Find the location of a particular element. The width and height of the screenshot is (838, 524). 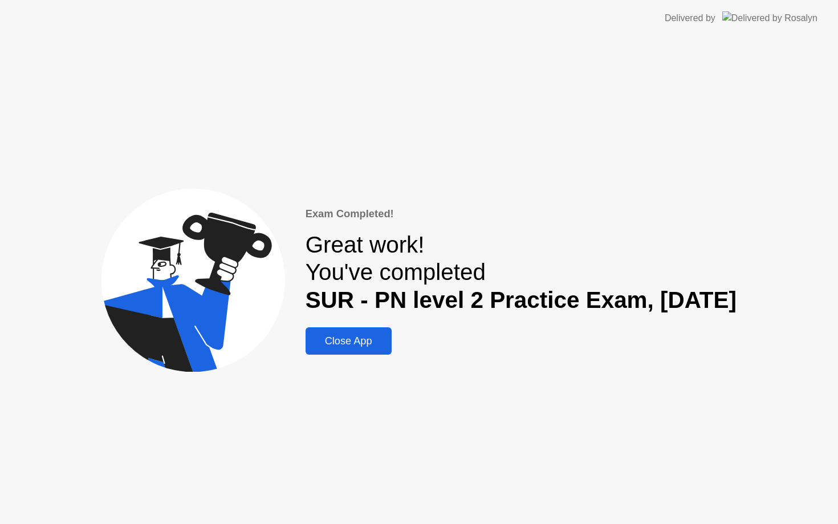

div: Delivered by is located at coordinates (690, 18).